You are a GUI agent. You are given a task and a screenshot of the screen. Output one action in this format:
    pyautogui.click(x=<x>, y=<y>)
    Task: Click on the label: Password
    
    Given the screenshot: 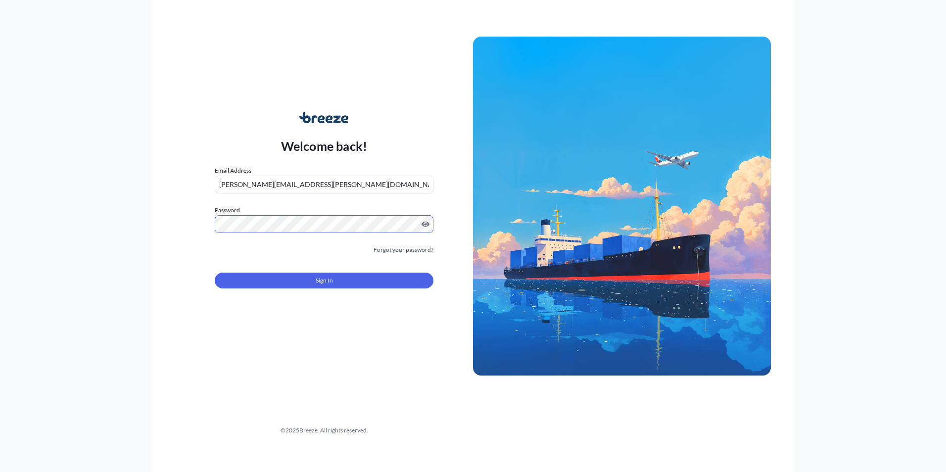 What is the action you would take?
    pyautogui.click(x=324, y=210)
    